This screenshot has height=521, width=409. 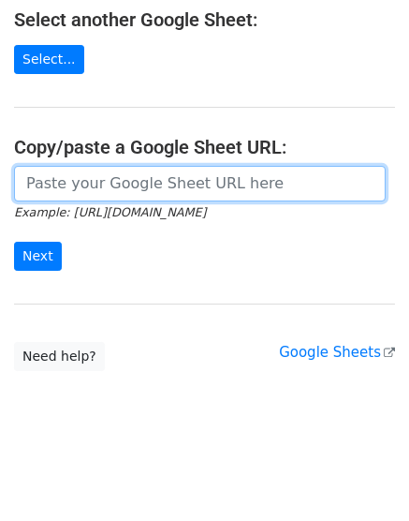 I want to click on div: Chat Widget, so click(x=362, y=476).